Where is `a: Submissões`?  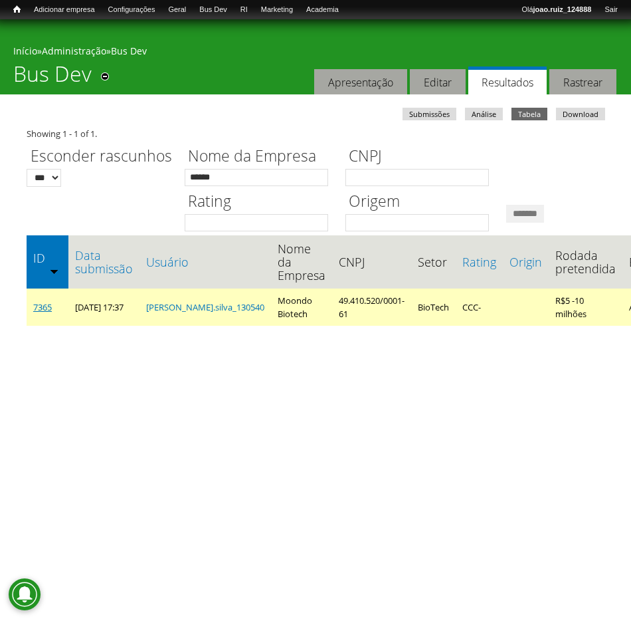
a: Submissões is located at coordinates (429, 114).